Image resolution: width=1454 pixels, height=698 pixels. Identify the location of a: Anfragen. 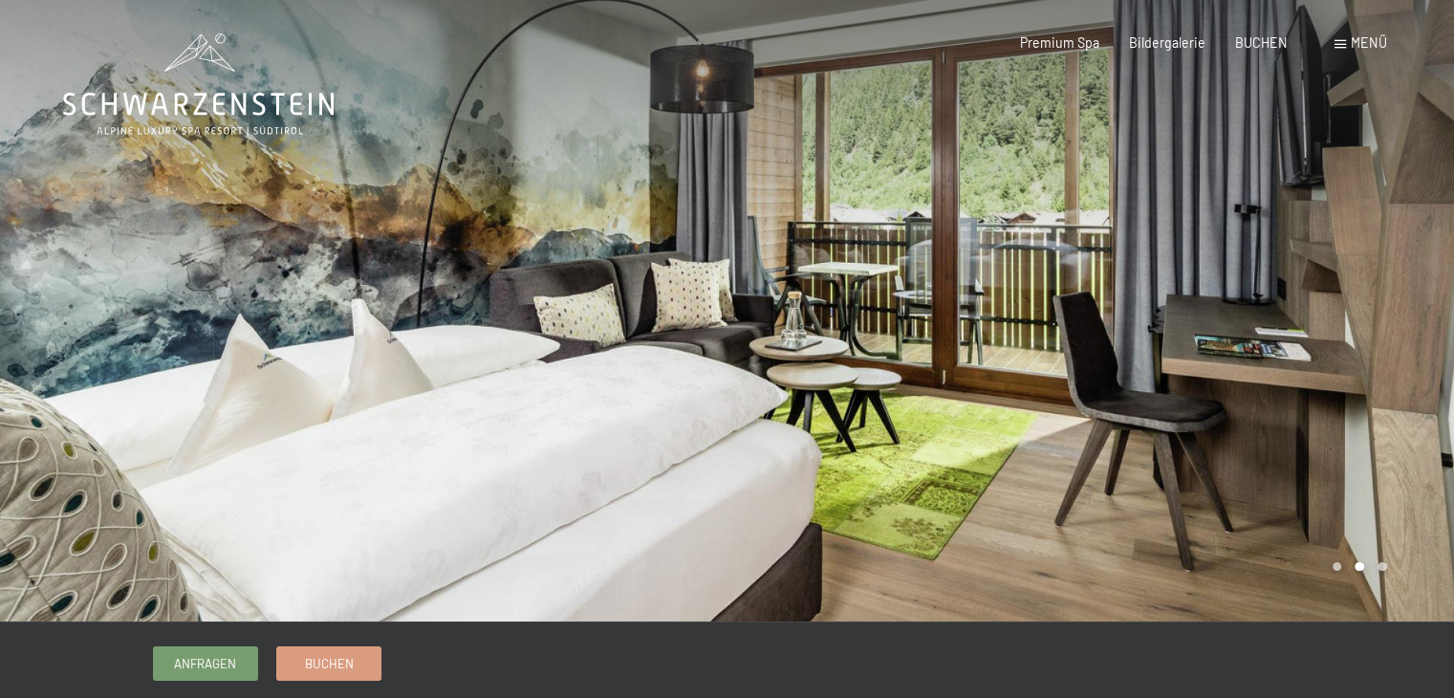
(206, 662).